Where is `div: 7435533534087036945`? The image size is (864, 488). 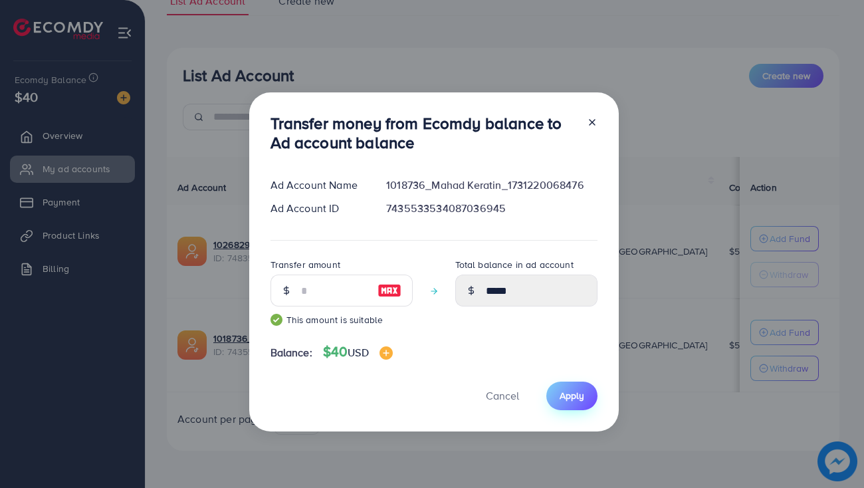 div: 7435533534087036945 is located at coordinates (491, 208).